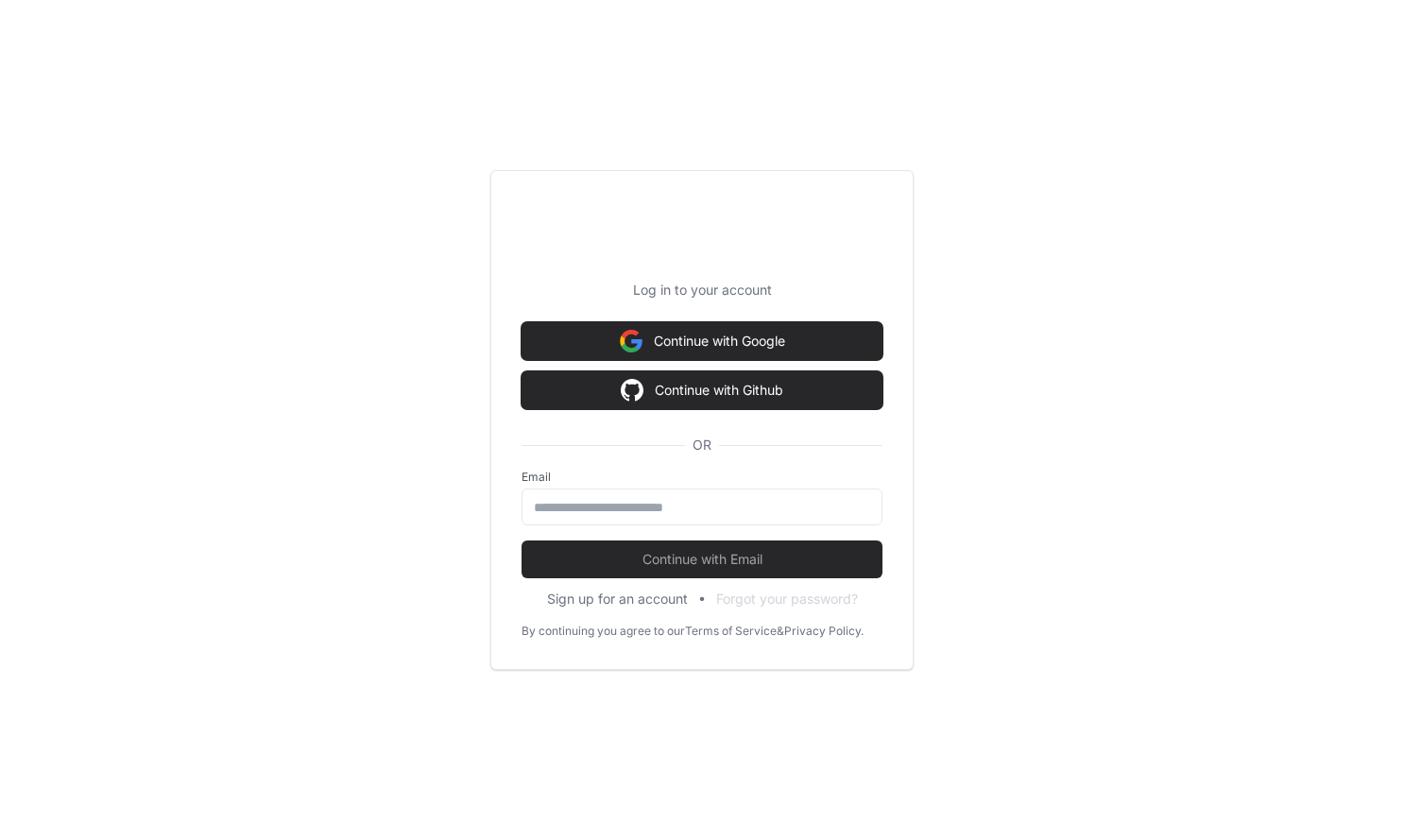 The image size is (1404, 840). What do you see at coordinates (787, 599) in the screenshot?
I see `button: Forgot your password?` at bounding box center [787, 599].